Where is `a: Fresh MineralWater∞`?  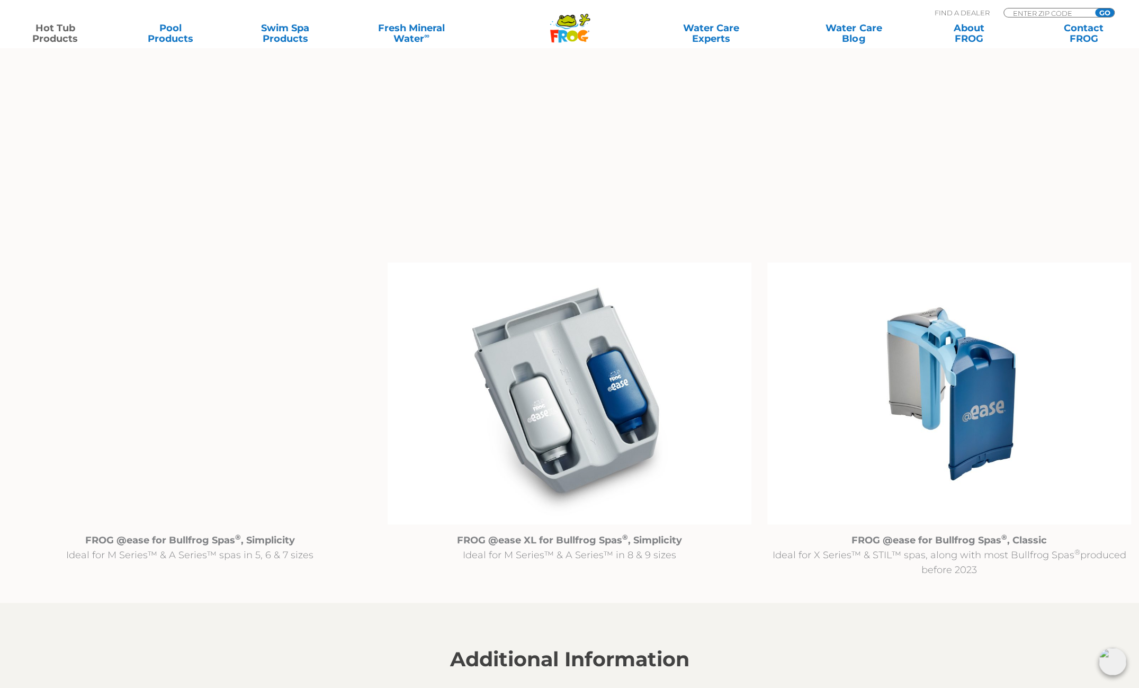
a: Fresh MineralWater∞ is located at coordinates (411, 33).